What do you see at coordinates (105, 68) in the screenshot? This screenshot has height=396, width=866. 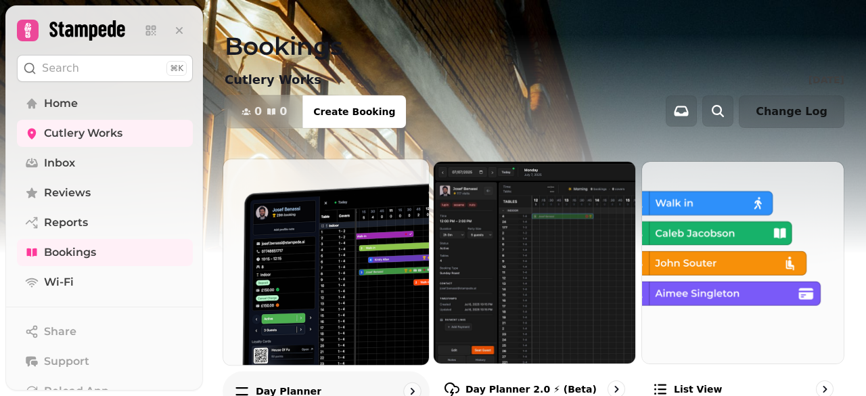 I see `button: Search⌘K` at bounding box center [105, 68].